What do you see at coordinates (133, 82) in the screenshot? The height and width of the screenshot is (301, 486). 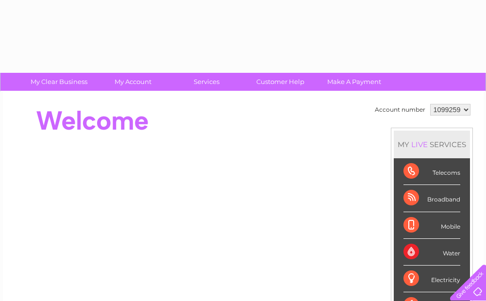 I see `a: My Account` at bounding box center [133, 82].